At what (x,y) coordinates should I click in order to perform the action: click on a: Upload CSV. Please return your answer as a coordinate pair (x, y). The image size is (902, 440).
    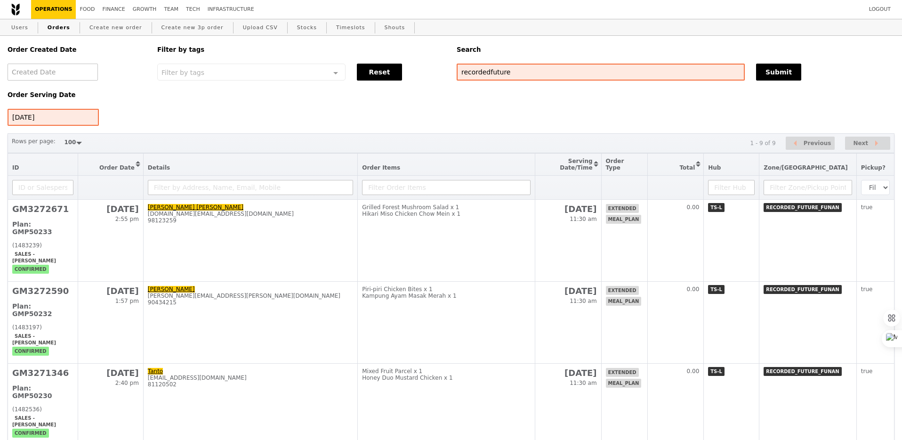
    Looking at the image, I should click on (260, 28).